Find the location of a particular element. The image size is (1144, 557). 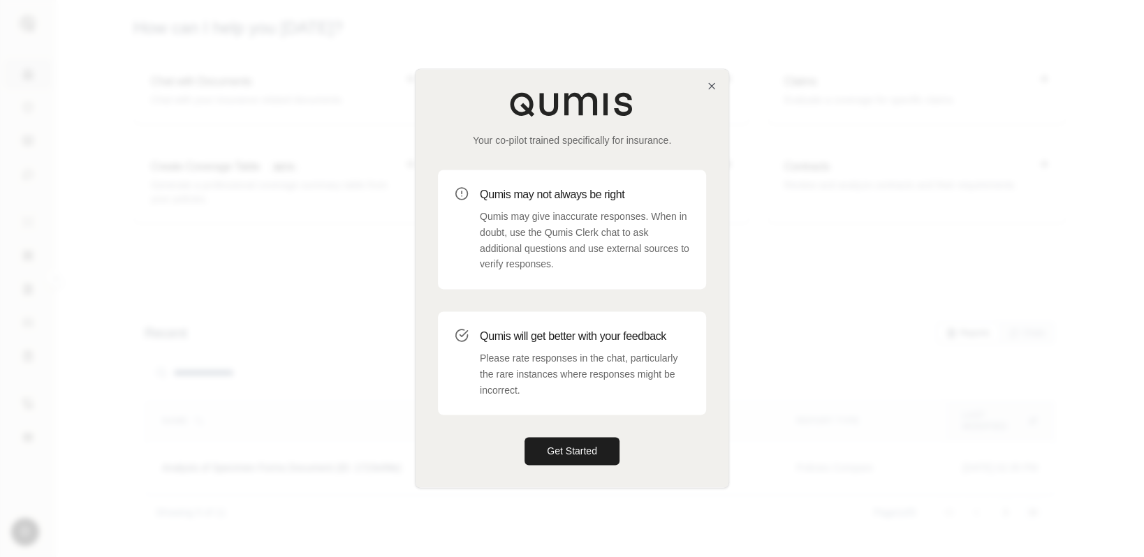

h3: Qumis may not always be right is located at coordinates (585, 195).